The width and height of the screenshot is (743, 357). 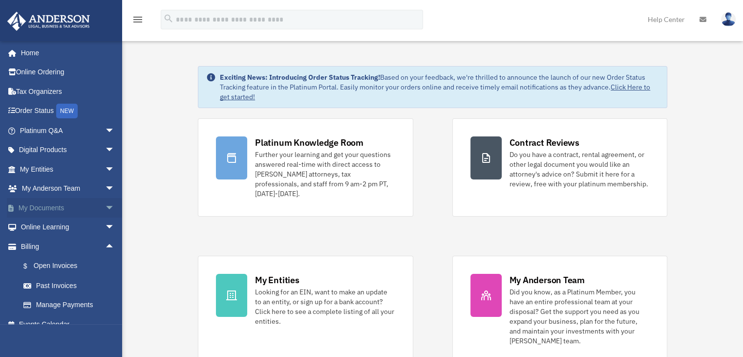 What do you see at coordinates (547, 279) in the screenshot?
I see `div: My Anderson Team` at bounding box center [547, 279].